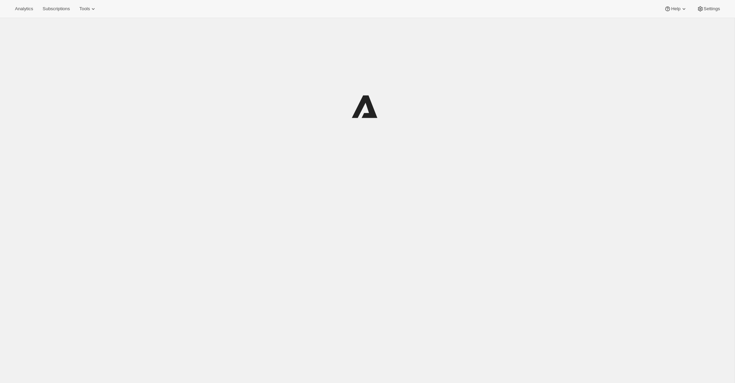 The image size is (735, 383). What do you see at coordinates (88, 9) in the screenshot?
I see `button: Tools` at bounding box center [88, 9].